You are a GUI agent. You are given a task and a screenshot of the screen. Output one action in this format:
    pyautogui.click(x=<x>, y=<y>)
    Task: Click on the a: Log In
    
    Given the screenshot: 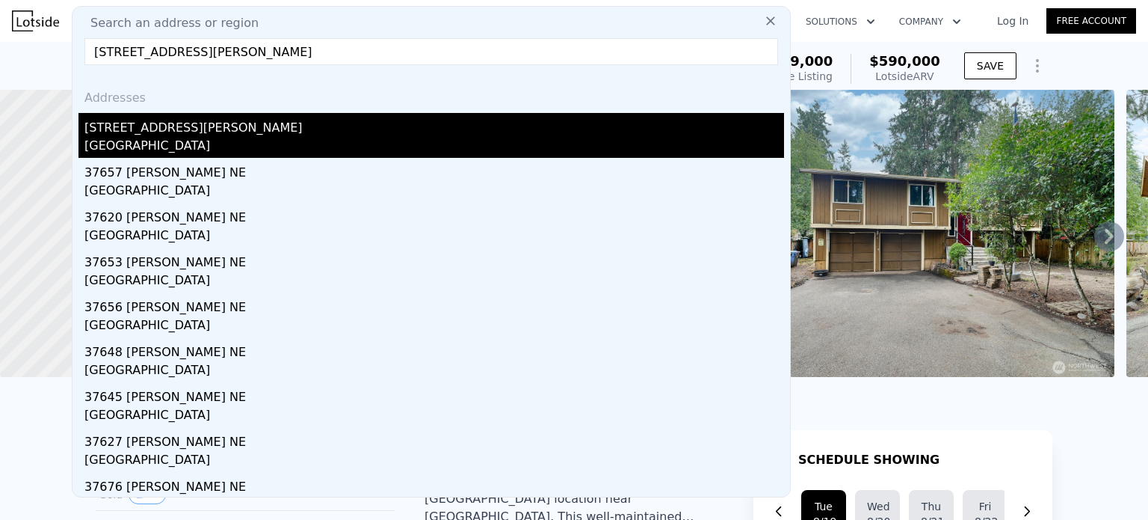 What is the action you would take?
    pyautogui.click(x=1013, y=21)
    